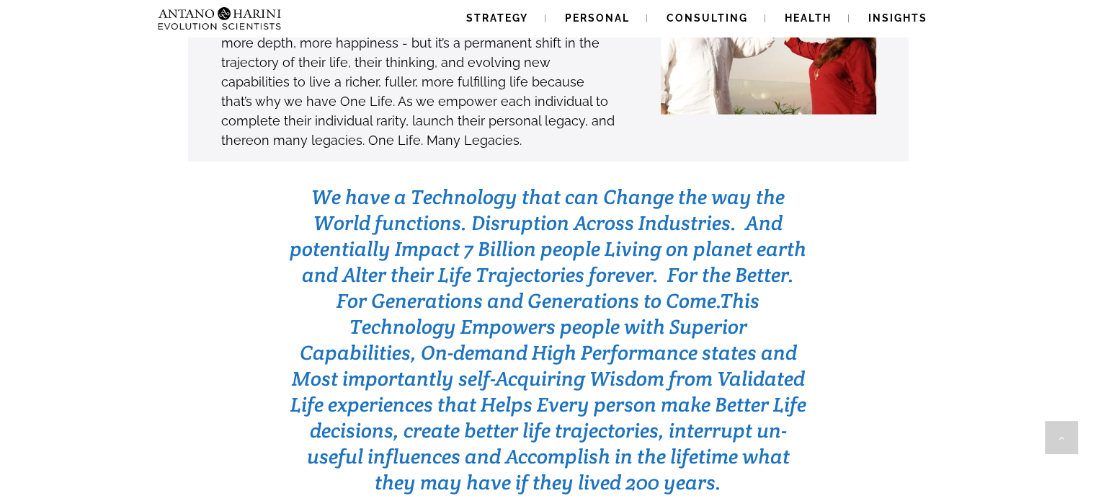  I want to click on span: This Technology Empowers people with Superior Capabilities, On-demand High Performance states and..., so click(548, 391).